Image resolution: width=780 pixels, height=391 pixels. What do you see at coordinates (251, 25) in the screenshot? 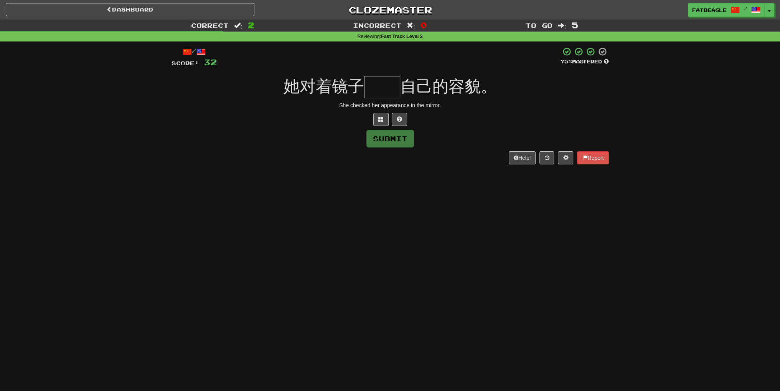
I see `span: 2` at bounding box center [251, 25].